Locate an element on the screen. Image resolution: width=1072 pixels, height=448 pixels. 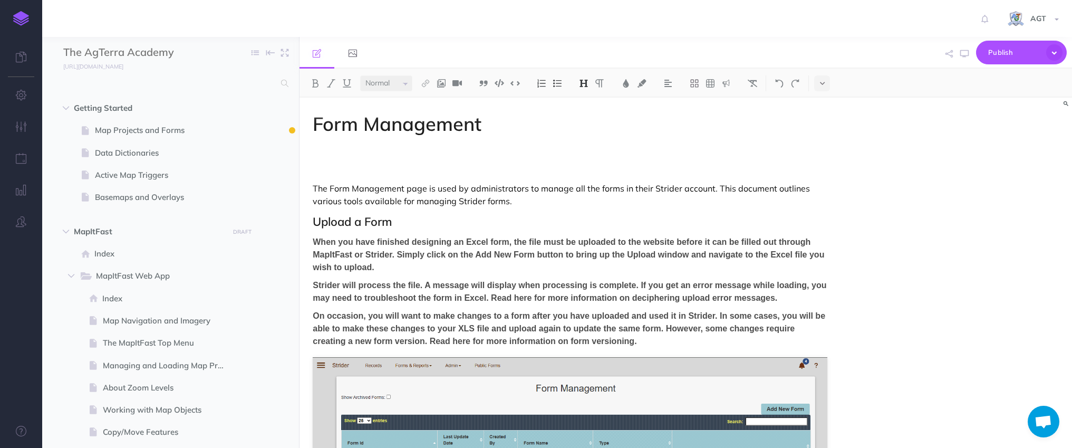
img: Text color button is located at coordinates (626, 83).